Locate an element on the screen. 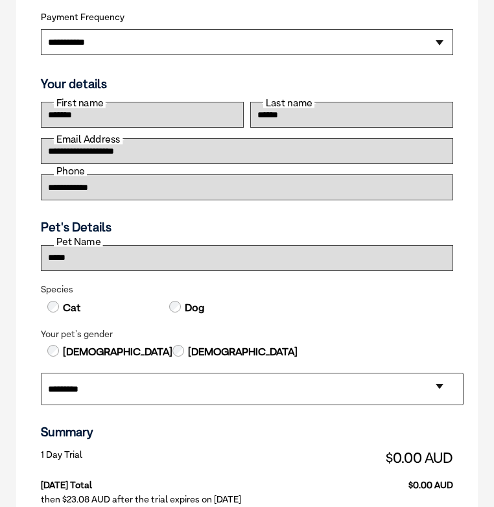  label: Payment Frequency is located at coordinates (82, 17).